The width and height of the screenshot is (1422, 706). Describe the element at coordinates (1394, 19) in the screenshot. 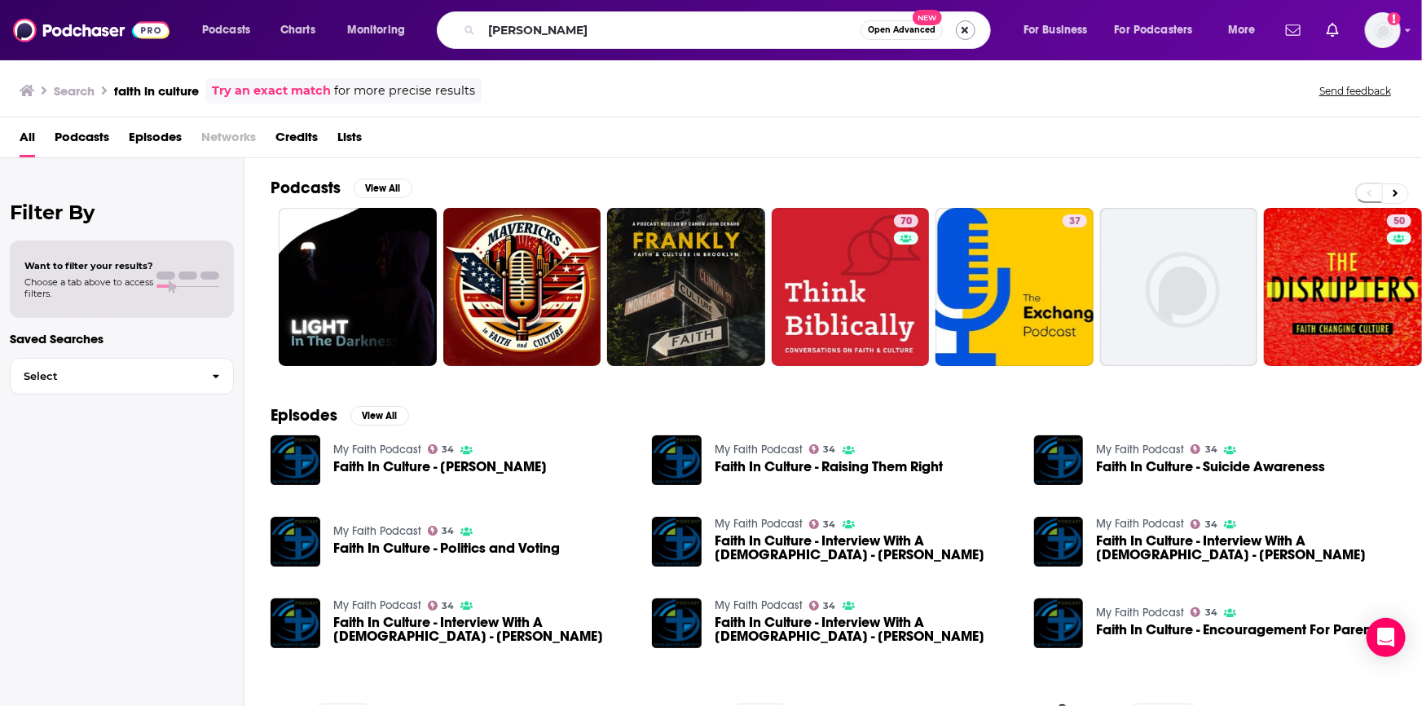

I see `svg: Add a profile image` at that location.